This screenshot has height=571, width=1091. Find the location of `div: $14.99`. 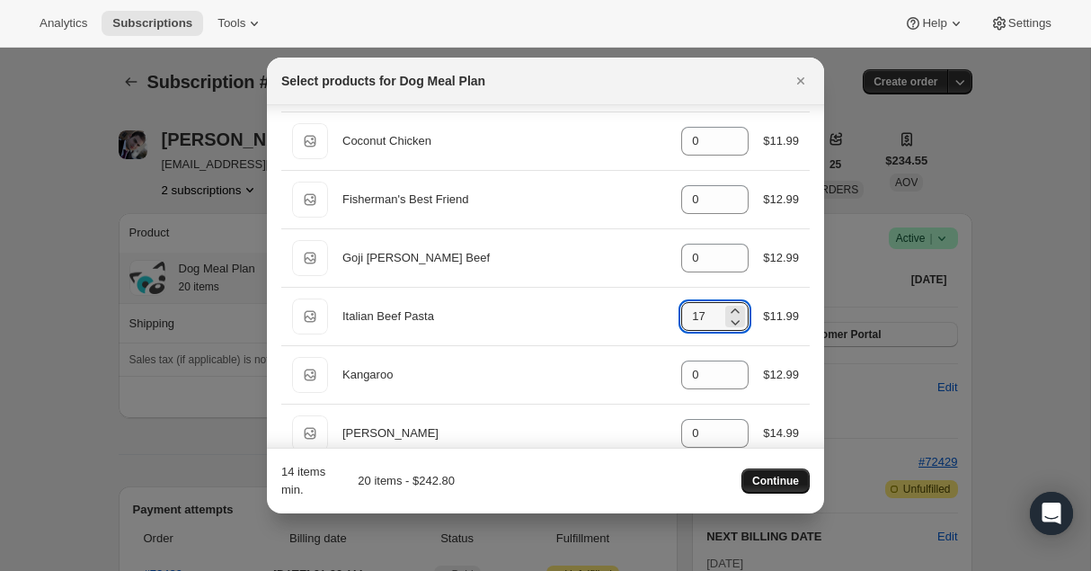

div: $14.99 is located at coordinates (781, 433).